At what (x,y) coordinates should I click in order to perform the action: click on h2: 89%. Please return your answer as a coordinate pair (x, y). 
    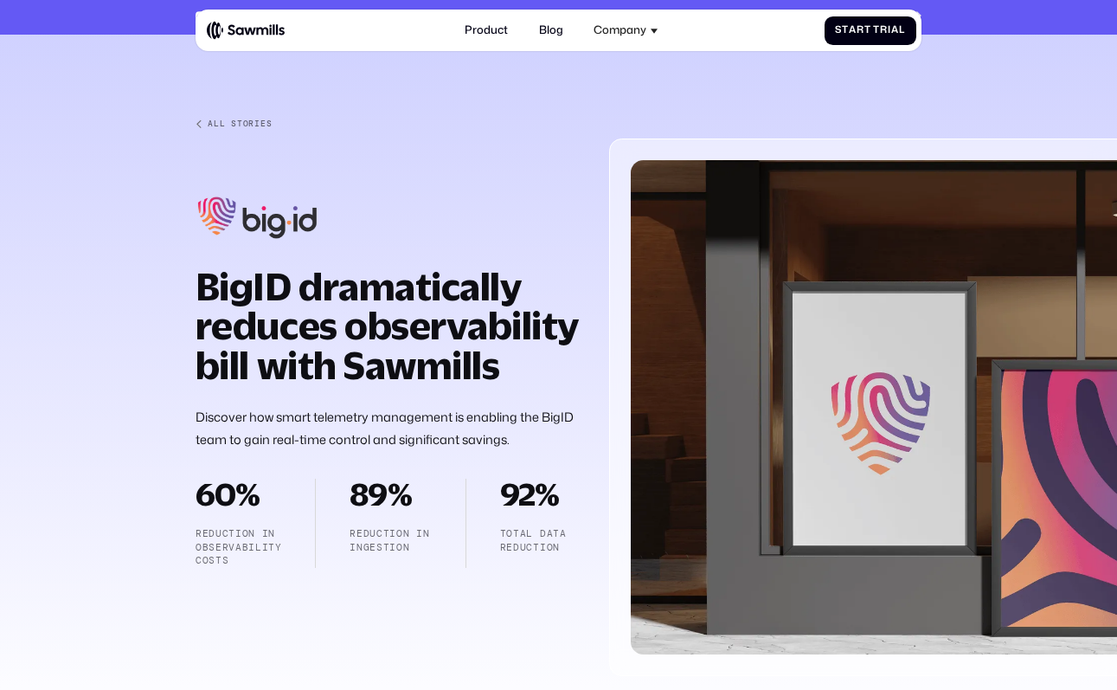
    Looking at the image, I should click on (390, 494).